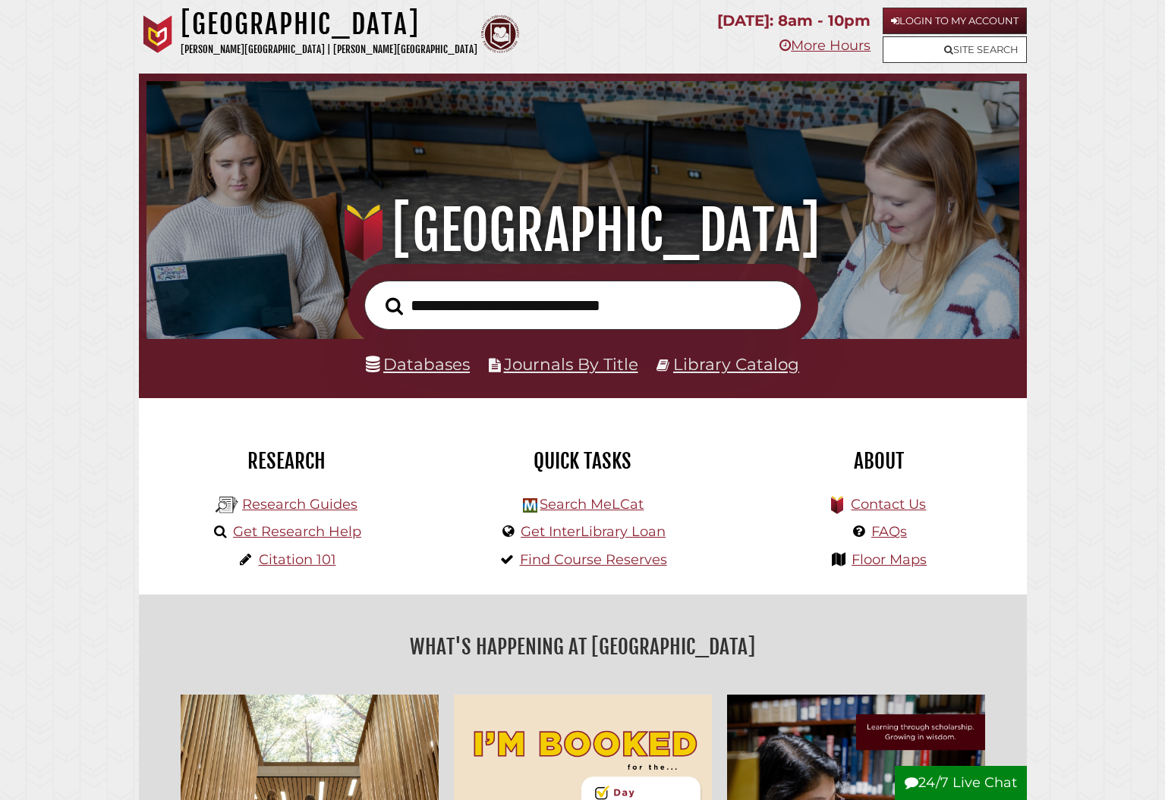  What do you see at coordinates (583, 461) in the screenshot?
I see `h2: Quick Tasks` at bounding box center [583, 461].